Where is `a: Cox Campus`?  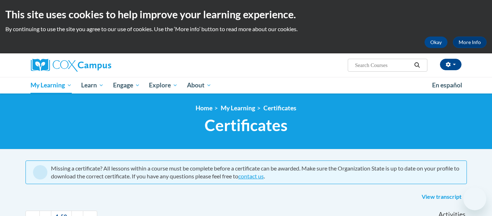 a: Cox Campus is located at coordinates (99, 65).